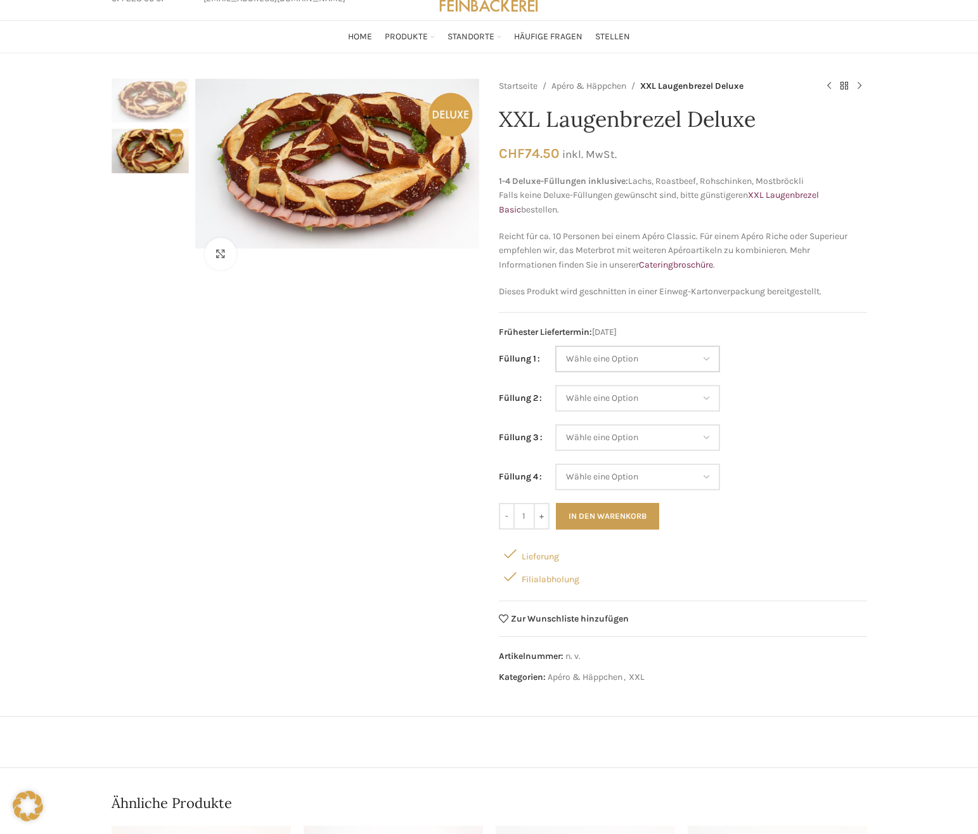 This screenshot has width=978, height=834. I want to click on a: Stellen, so click(612, 37).